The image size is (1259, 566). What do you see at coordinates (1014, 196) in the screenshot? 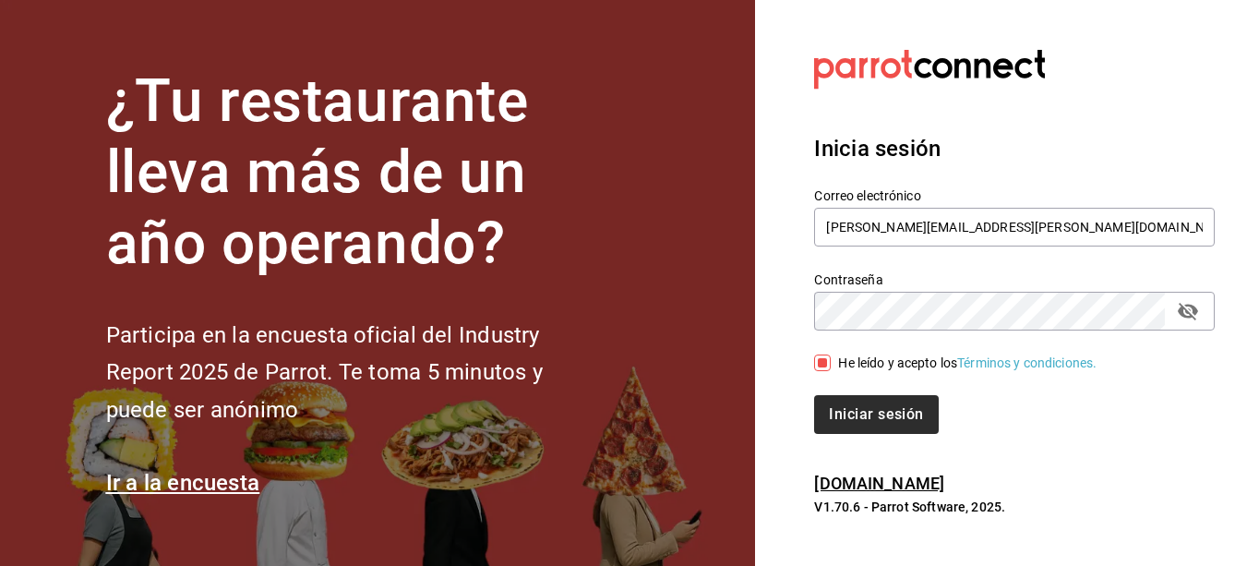
I see `label: Correo electrónico` at bounding box center [1014, 196].